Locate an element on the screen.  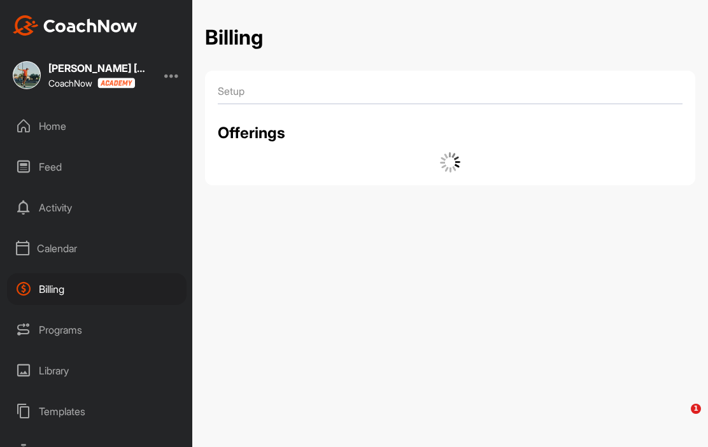
div: Programs is located at coordinates (97, 330).